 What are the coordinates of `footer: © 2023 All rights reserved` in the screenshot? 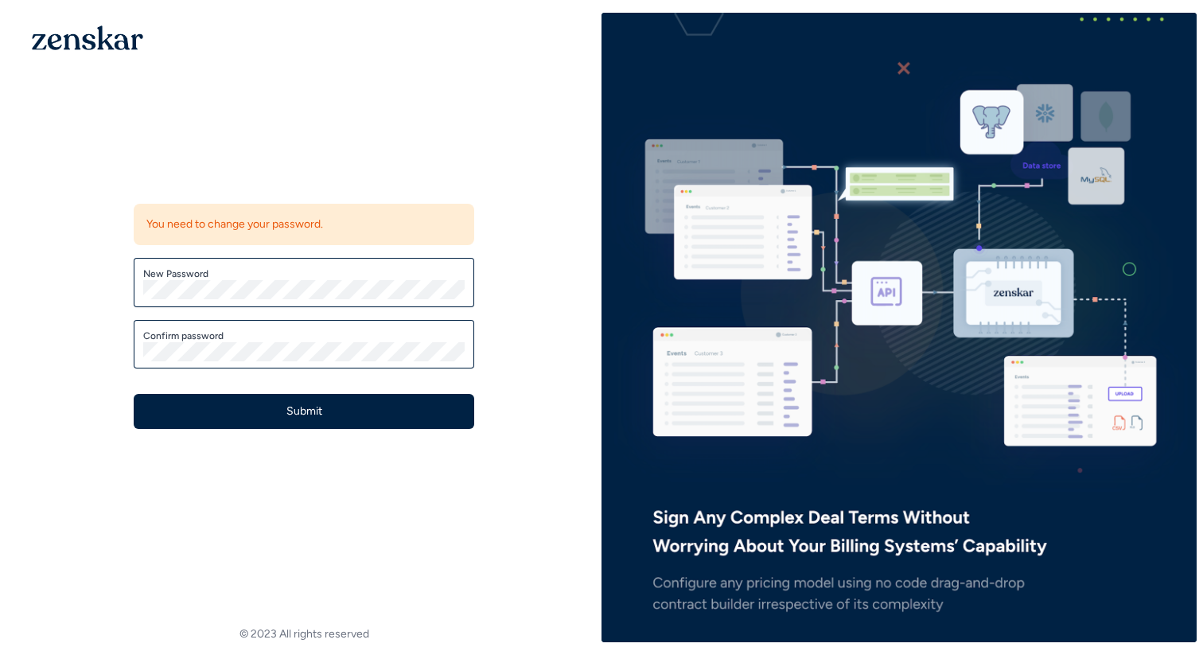 It's located at (304, 634).